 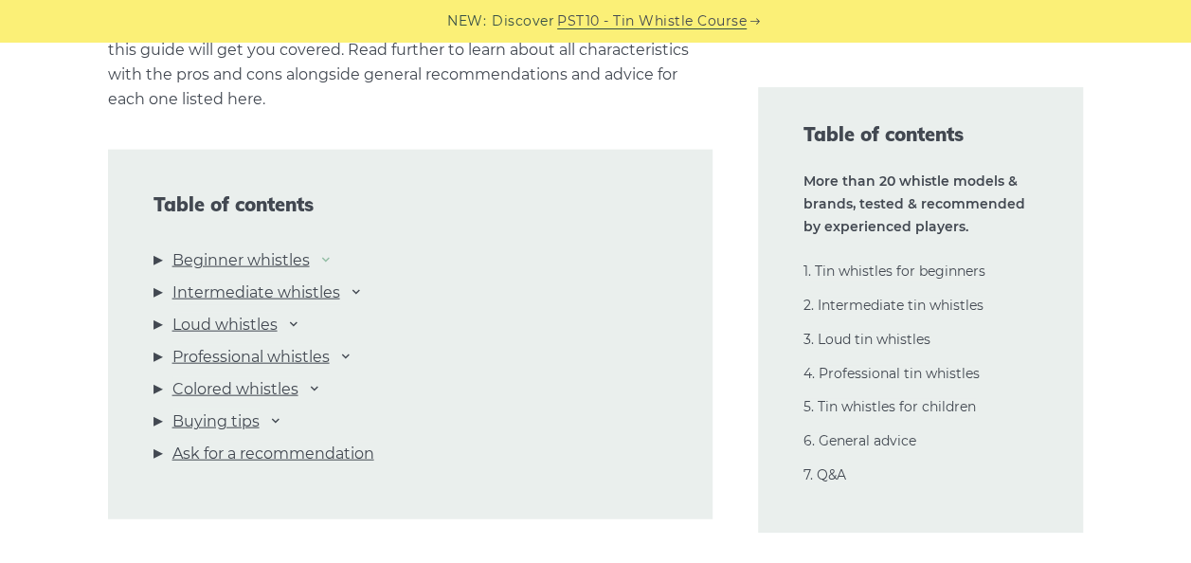 I want to click on a: 6. General advice, so click(x=859, y=440).